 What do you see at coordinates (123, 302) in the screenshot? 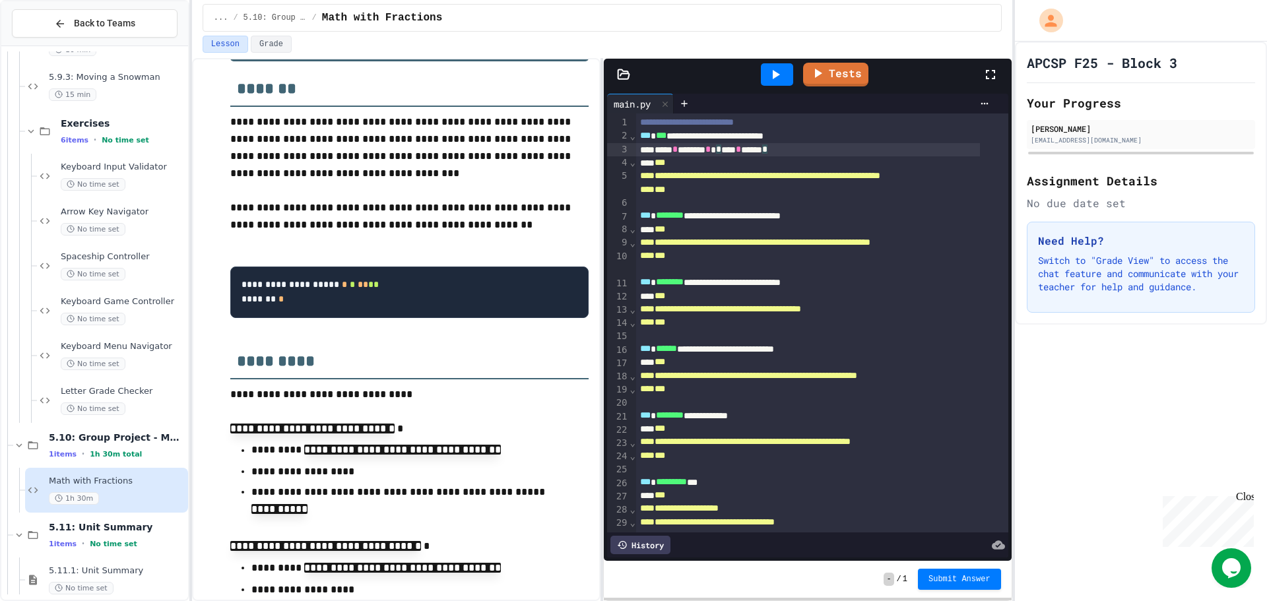
I see `span: Keyboard Game Controller` at bounding box center [123, 302].